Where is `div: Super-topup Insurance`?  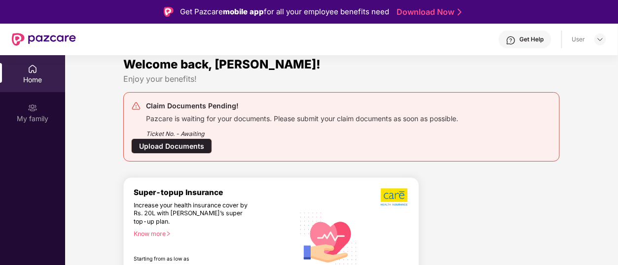 div: Super-topup Insurance is located at coordinates (213, 192).